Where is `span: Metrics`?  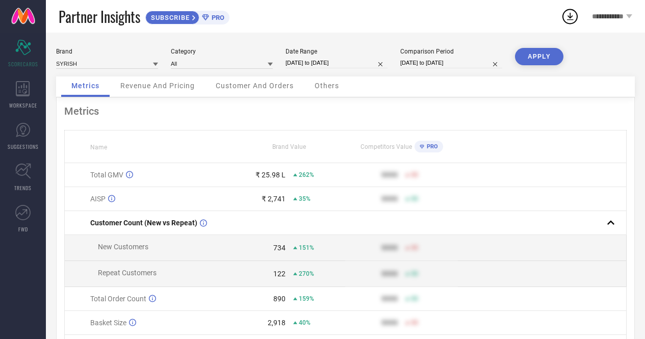 span: Metrics is located at coordinates (85, 86).